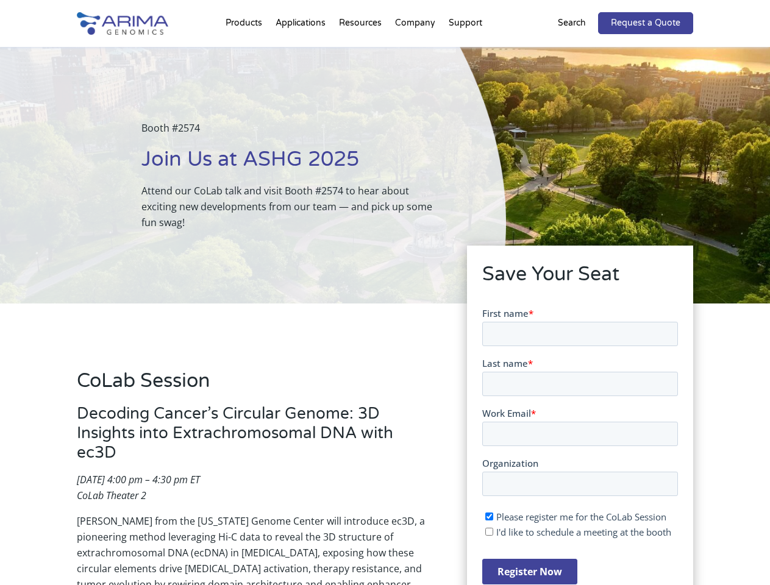 The width and height of the screenshot is (770, 585). What do you see at coordinates (293, 133) in the screenshot?
I see `p: Booth #2574` at bounding box center [293, 133].